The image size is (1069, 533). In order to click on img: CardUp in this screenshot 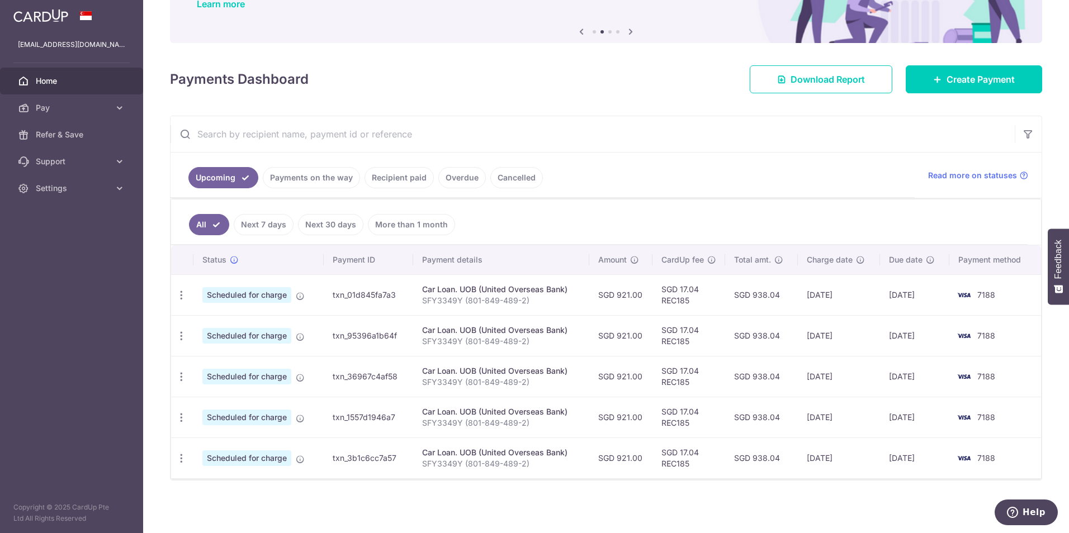, I will do `click(41, 16)`.